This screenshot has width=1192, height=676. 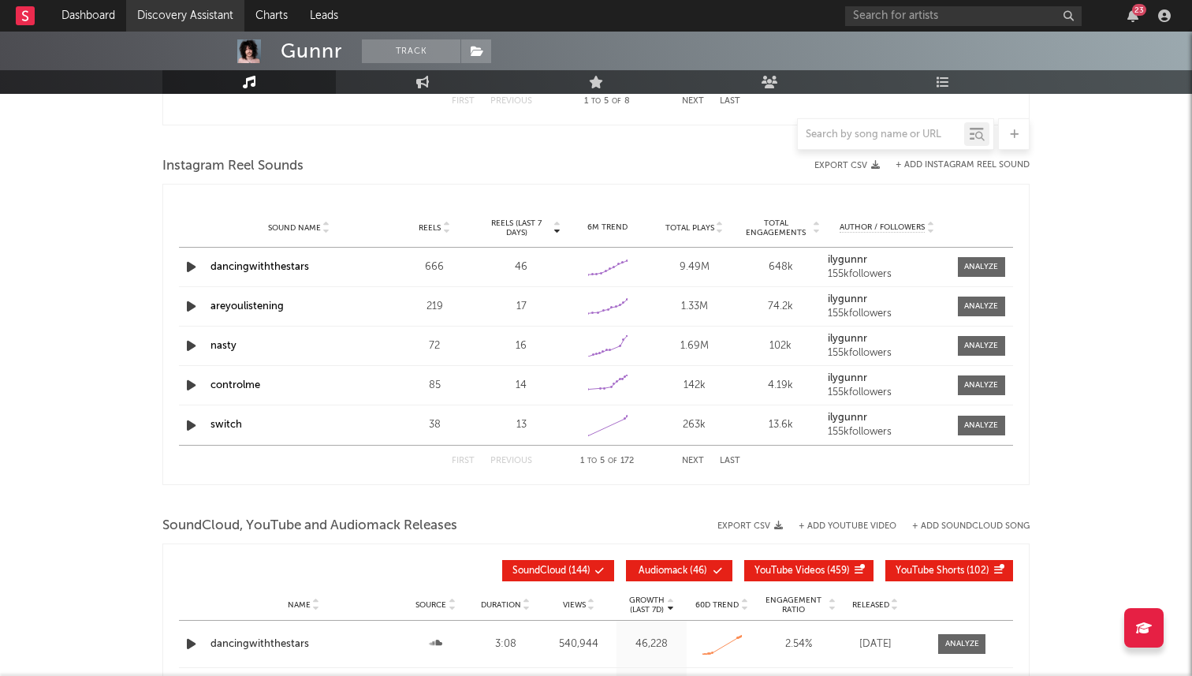 What do you see at coordinates (233, 166) in the screenshot?
I see `span: Instagram Reel Sounds` at bounding box center [233, 166].